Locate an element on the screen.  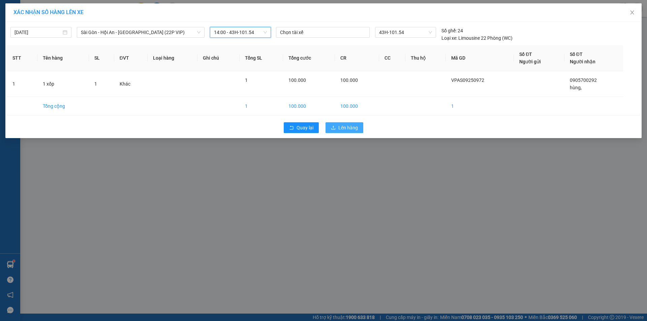
span: environment is located at coordinates (6, 40).